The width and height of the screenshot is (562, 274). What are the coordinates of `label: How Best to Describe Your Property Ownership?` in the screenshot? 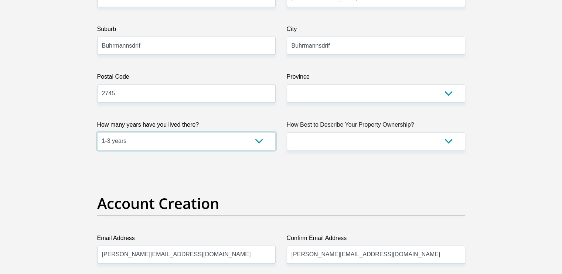 It's located at (376, 126).